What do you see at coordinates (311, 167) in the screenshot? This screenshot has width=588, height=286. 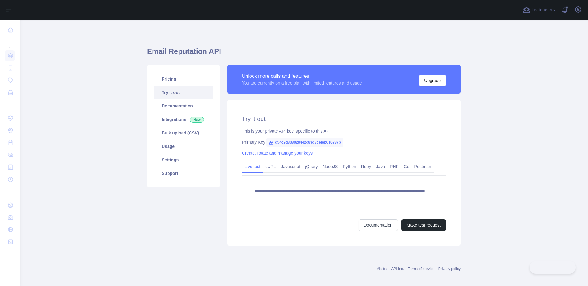 I see `a: jQuery` at bounding box center [311, 167].